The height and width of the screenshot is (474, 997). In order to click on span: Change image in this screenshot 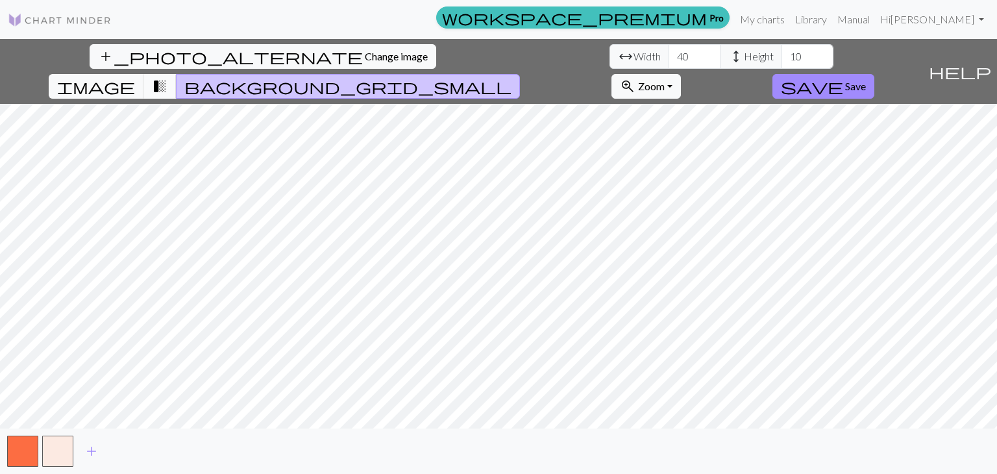, I will do `click(396, 56)`.